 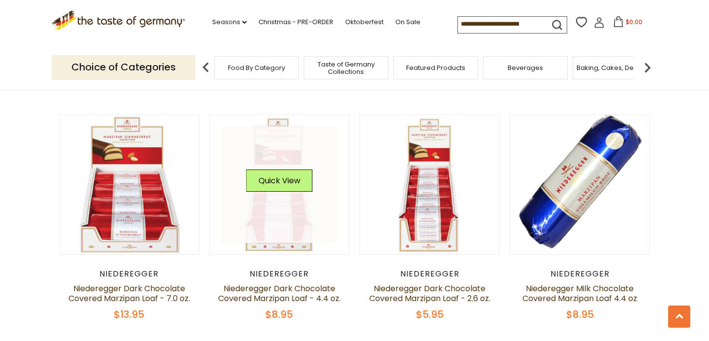 What do you see at coordinates (579, 293) in the screenshot?
I see `a: Niederegger Milk Chocolate Covered Marzipan Loaf 4.4 oz` at bounding box center [579, 293].